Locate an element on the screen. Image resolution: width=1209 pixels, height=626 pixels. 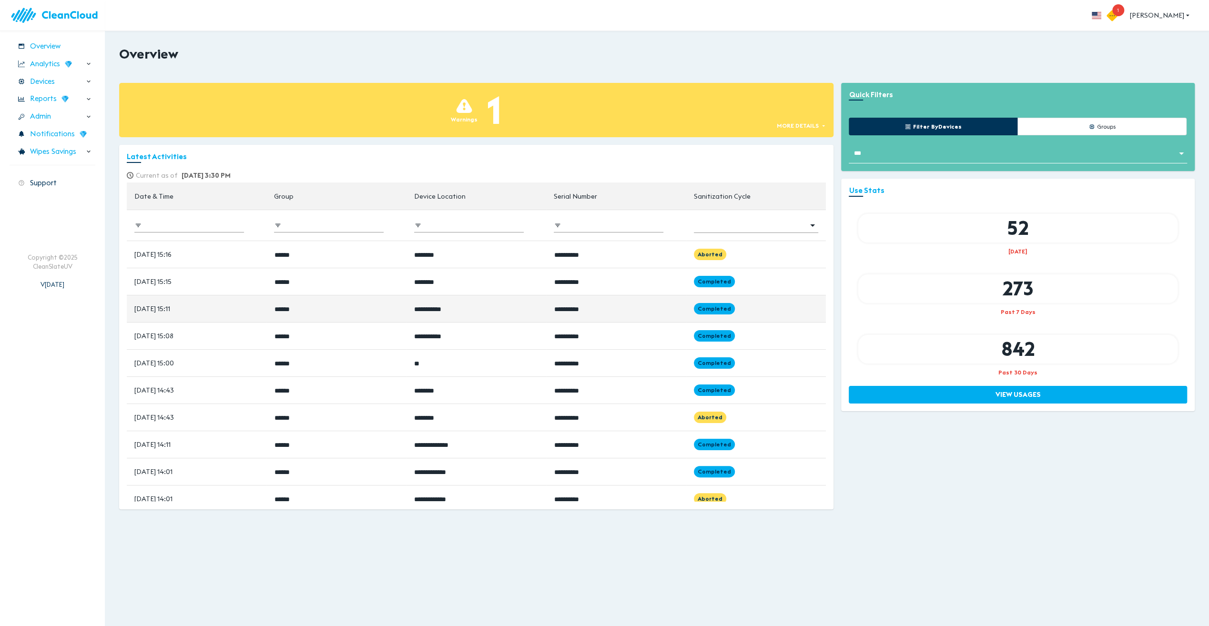
div: Group is located at coordinates (284, 196).